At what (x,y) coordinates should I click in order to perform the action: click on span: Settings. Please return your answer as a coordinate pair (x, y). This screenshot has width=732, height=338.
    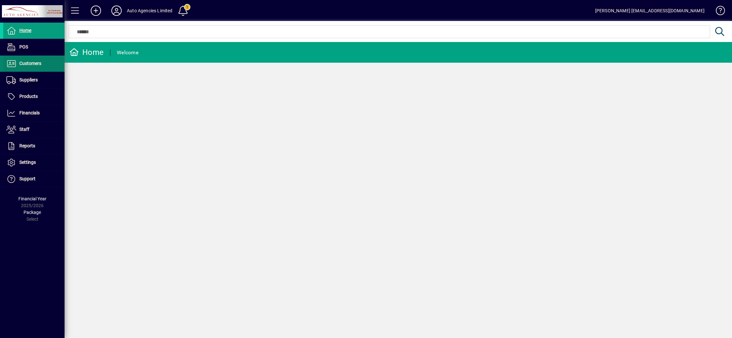
    Looking at the image, I should click on (27, 162).